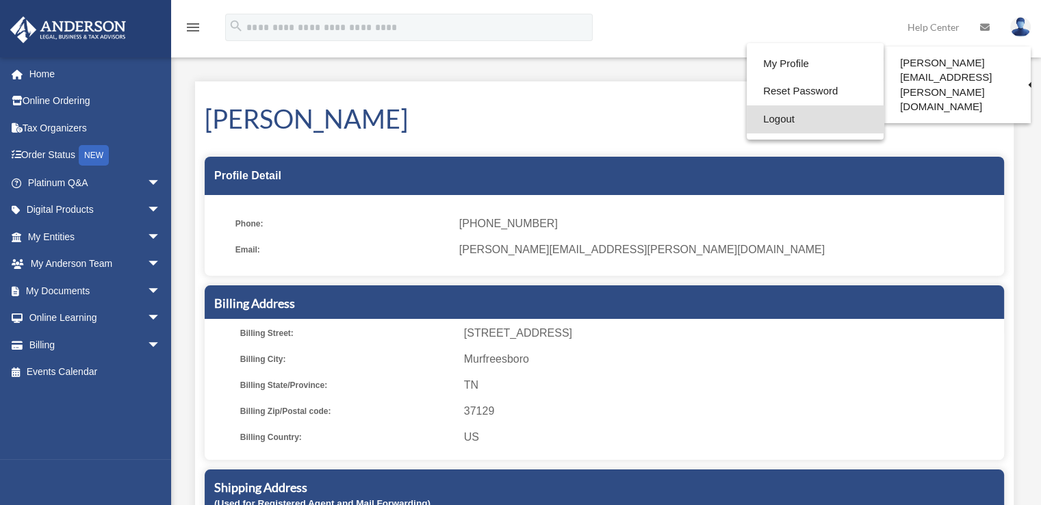 The image size is (1041, 505). What do you see at coordinates (236, 26) in the screenshot?
I see `i: search` at bounding box center [236, 26].